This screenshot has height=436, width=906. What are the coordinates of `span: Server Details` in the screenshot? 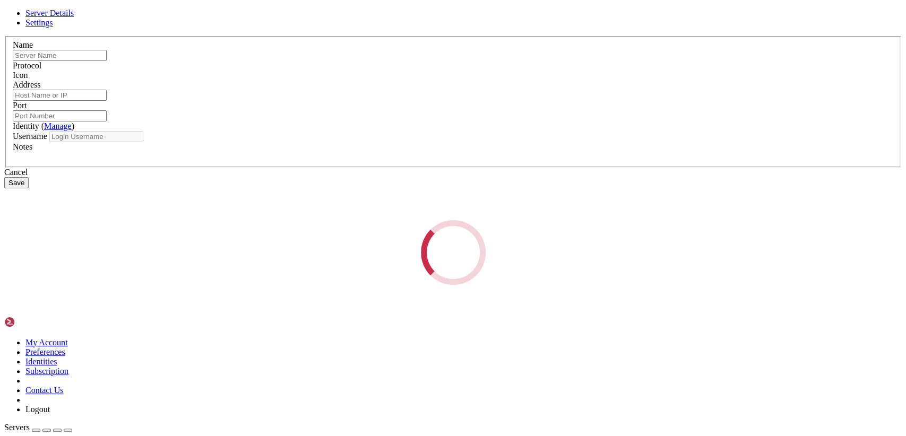 It's located at (49, 13).